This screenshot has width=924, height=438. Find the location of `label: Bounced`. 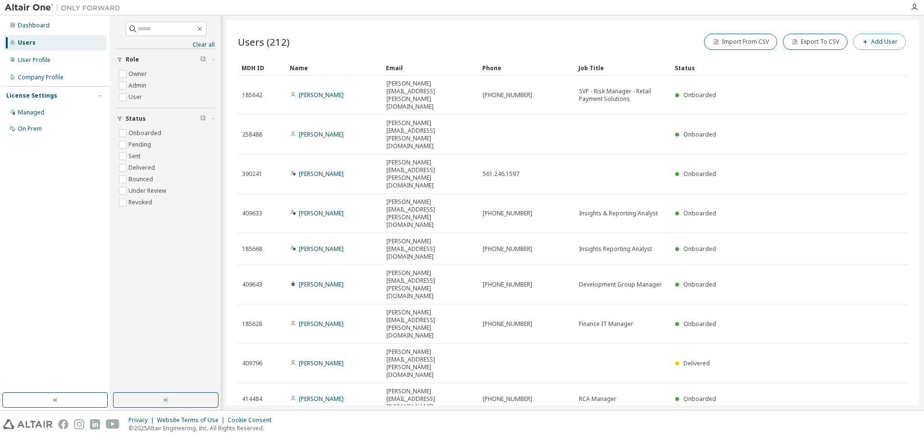

label: Bounced is located at coordinates (141, 179).